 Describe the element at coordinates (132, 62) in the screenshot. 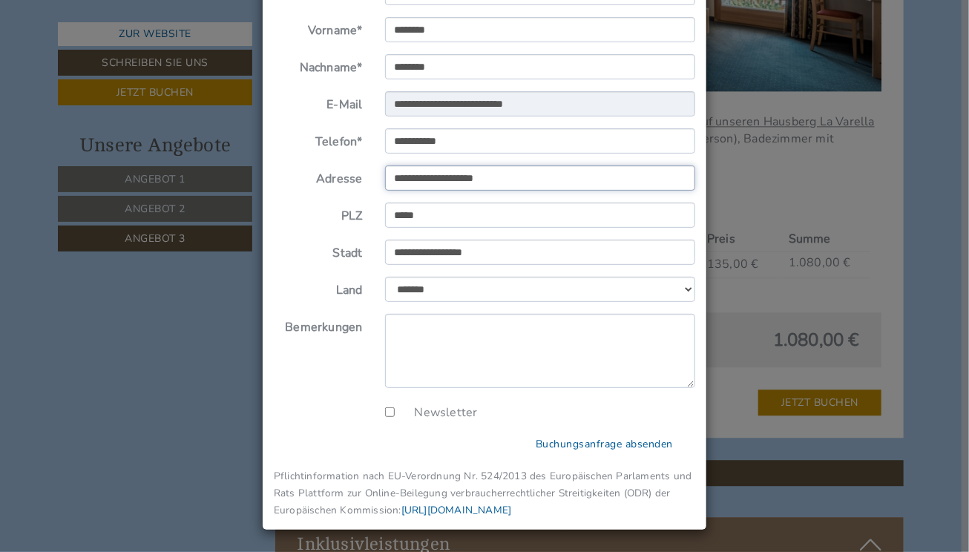

I see `div: Guten Tag, wie können wir Ihnen helfen?` at that location.